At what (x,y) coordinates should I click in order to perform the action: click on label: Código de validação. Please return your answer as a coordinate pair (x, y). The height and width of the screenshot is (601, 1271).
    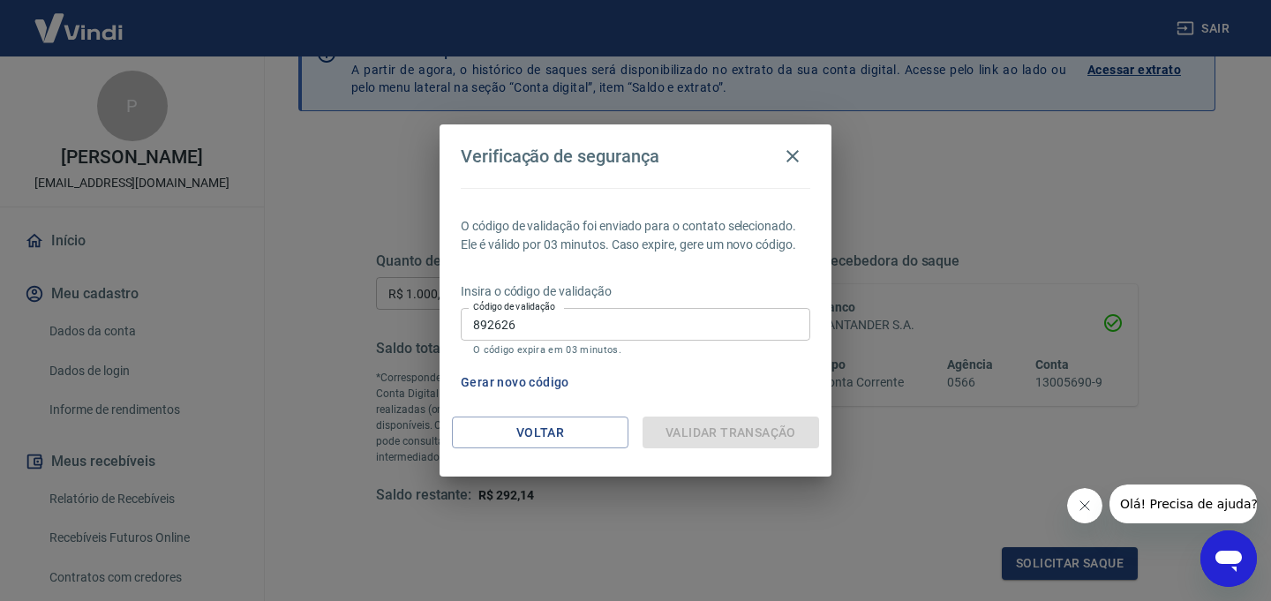
    Looking at the image, I should click on (514, 306).